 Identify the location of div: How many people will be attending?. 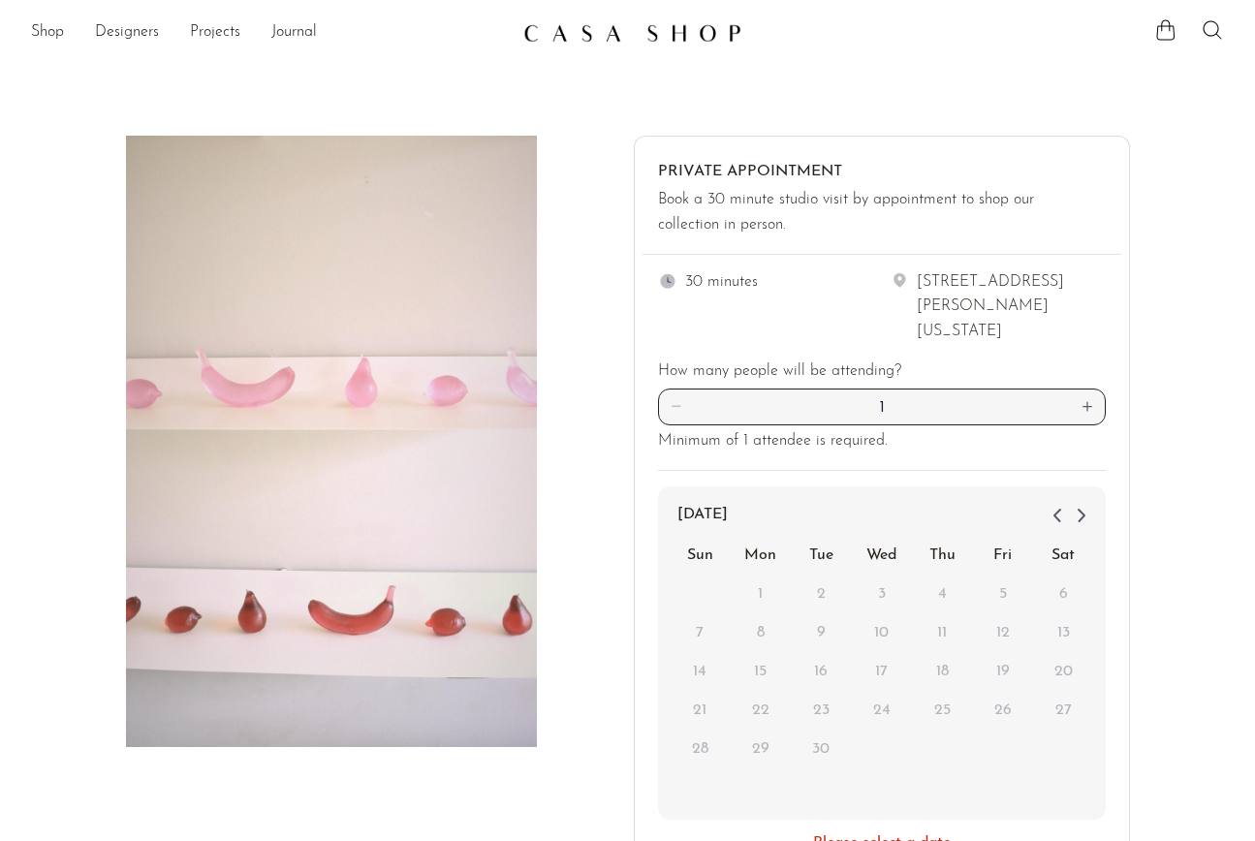
(882, 372).